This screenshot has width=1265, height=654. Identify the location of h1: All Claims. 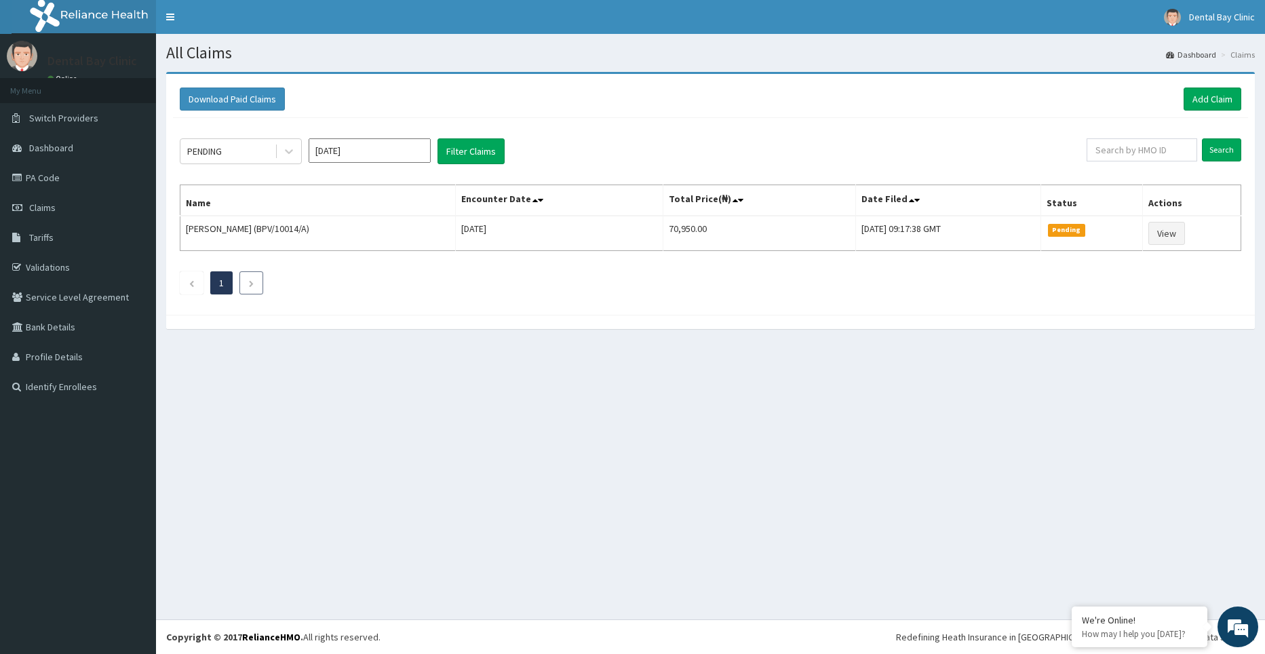
(710, 53).